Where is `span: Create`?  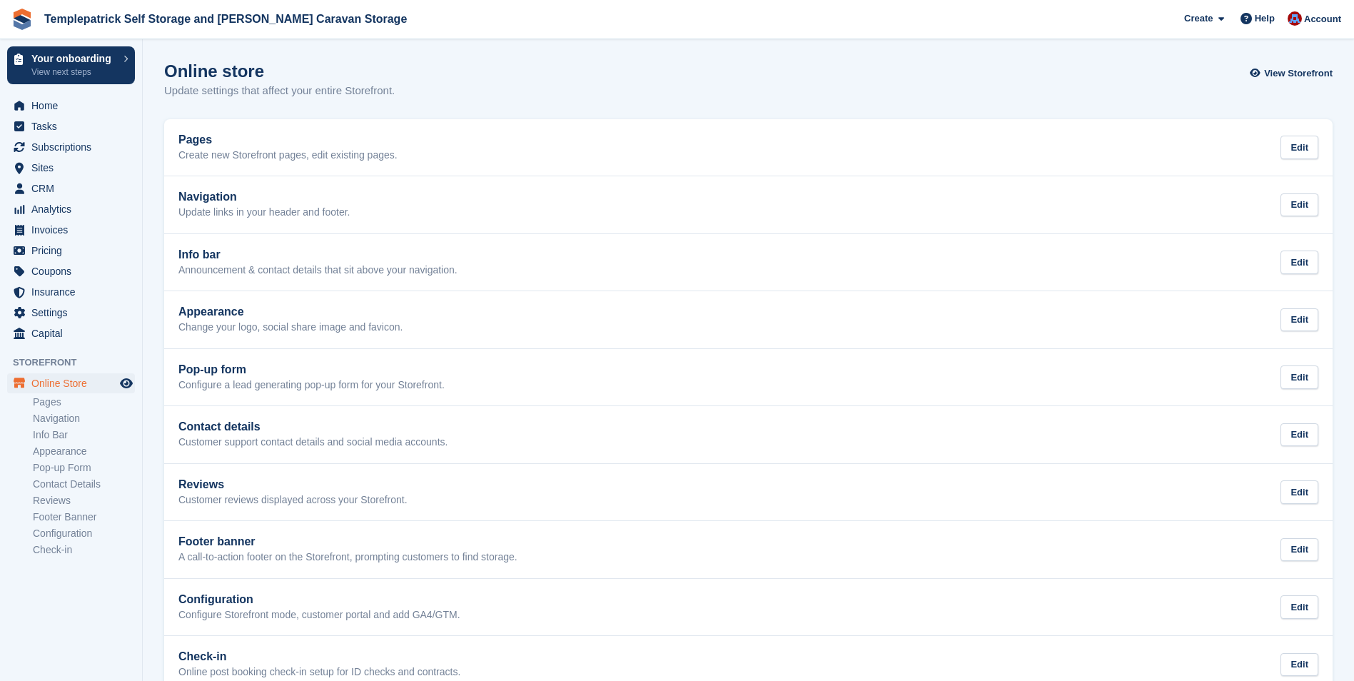
span: Create is located at coordinates (1198, 19).